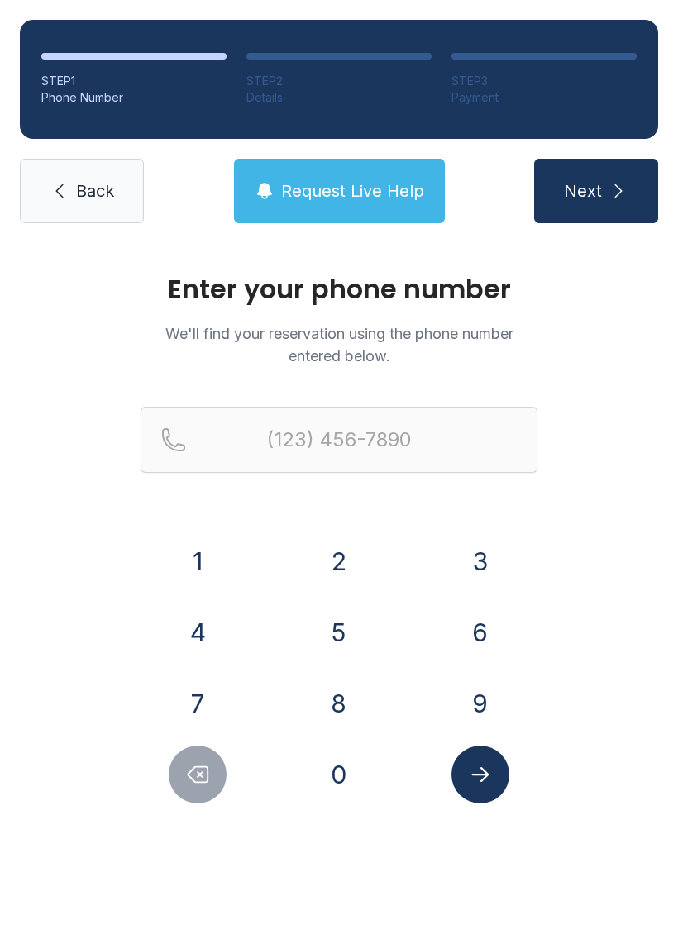 The height and width of the screenshot is (939, 678). I want to click on div: Details, so click(339, 98).